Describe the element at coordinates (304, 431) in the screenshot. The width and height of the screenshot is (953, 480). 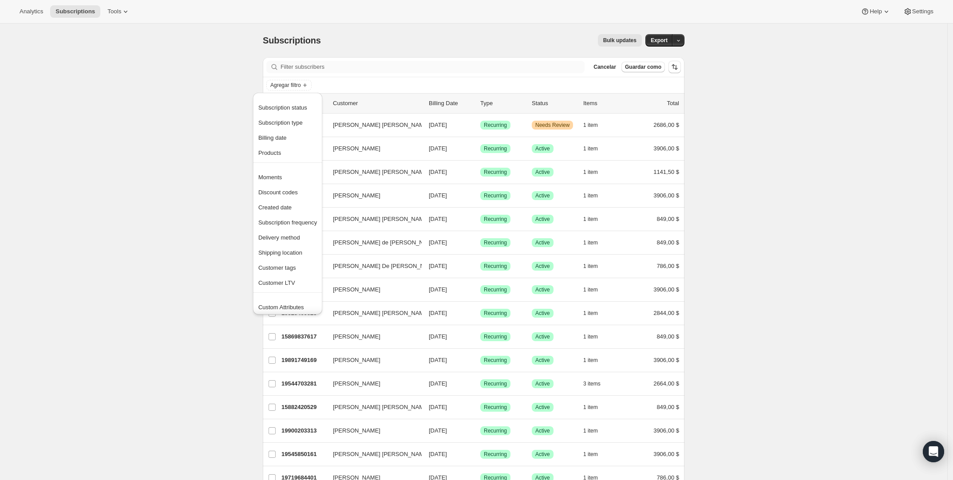
I see `p: 19900203313` at that location.